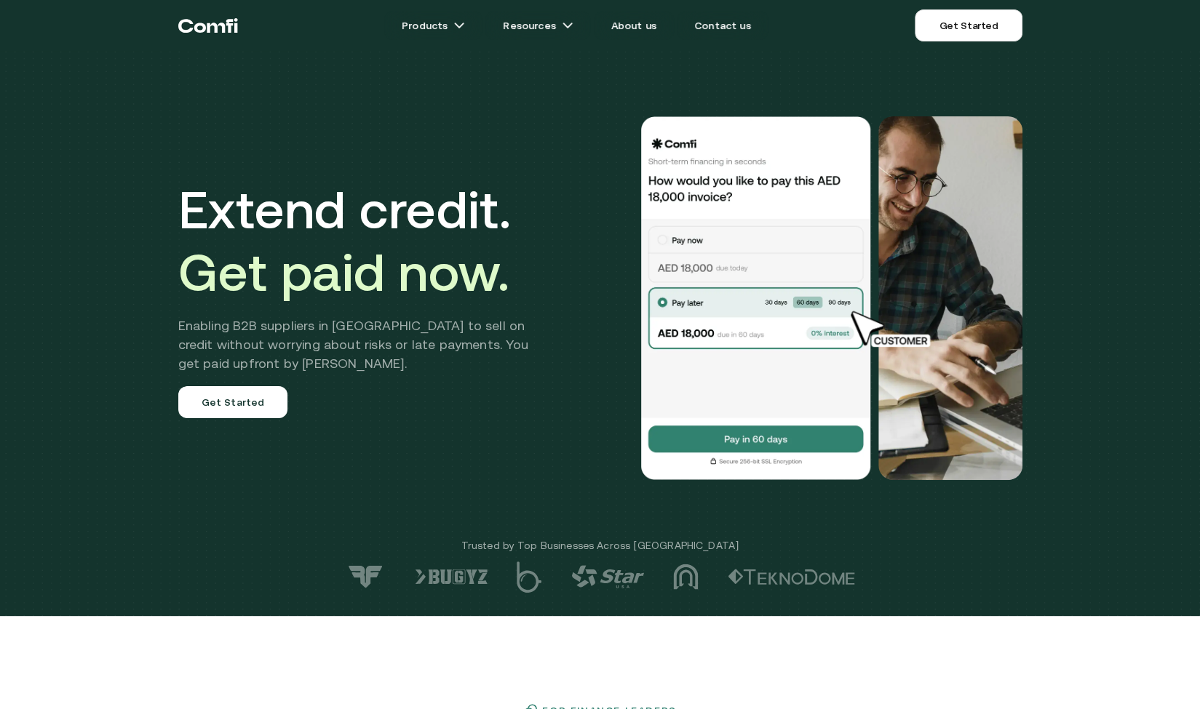 This screenshot has height=709, width=1200. What do you see at coordinates (538, 25) in the screenshot?
I see `a: Resourcesarrow icons` at bounding box center [538, 25].